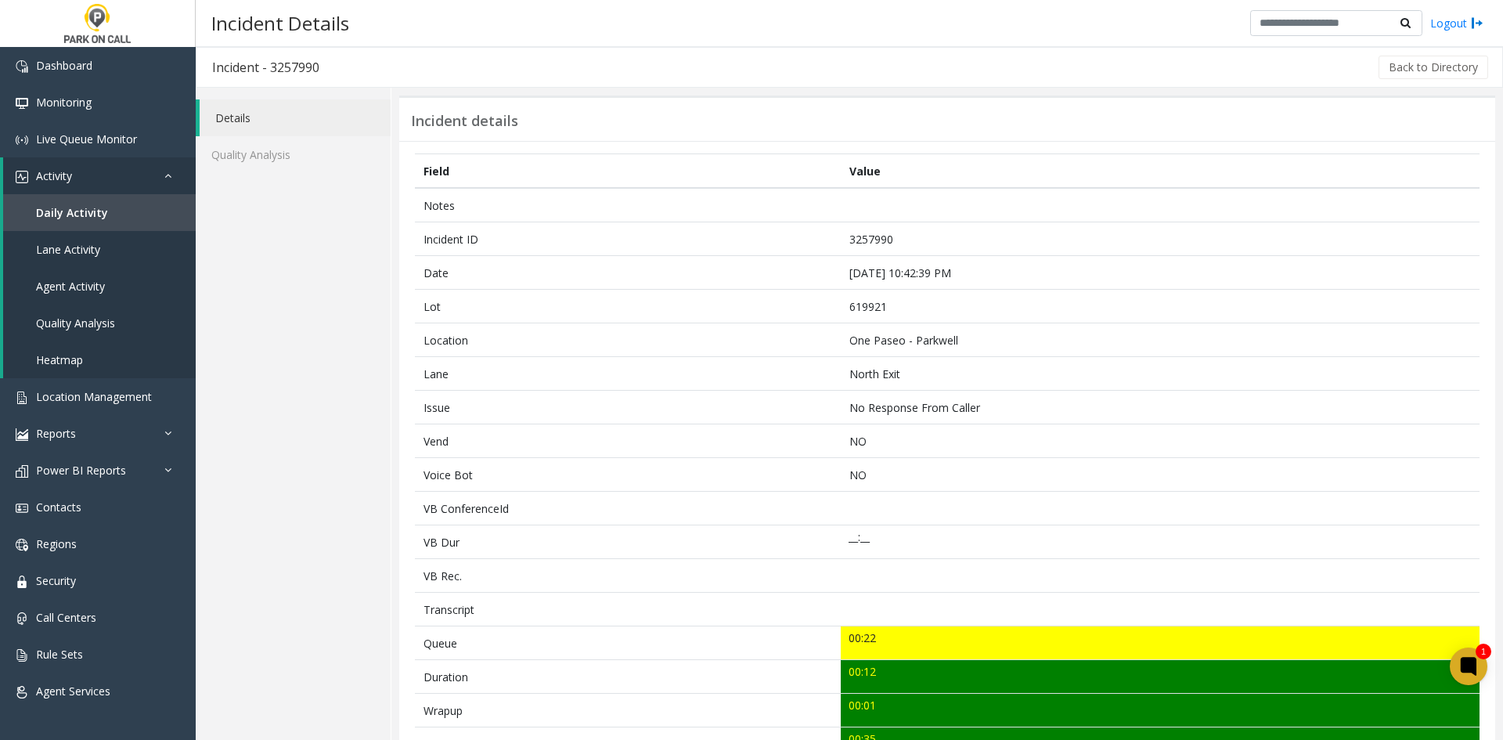 The image size is (1503, 740). I want to click on span: Monitoring, so click(63, 102).